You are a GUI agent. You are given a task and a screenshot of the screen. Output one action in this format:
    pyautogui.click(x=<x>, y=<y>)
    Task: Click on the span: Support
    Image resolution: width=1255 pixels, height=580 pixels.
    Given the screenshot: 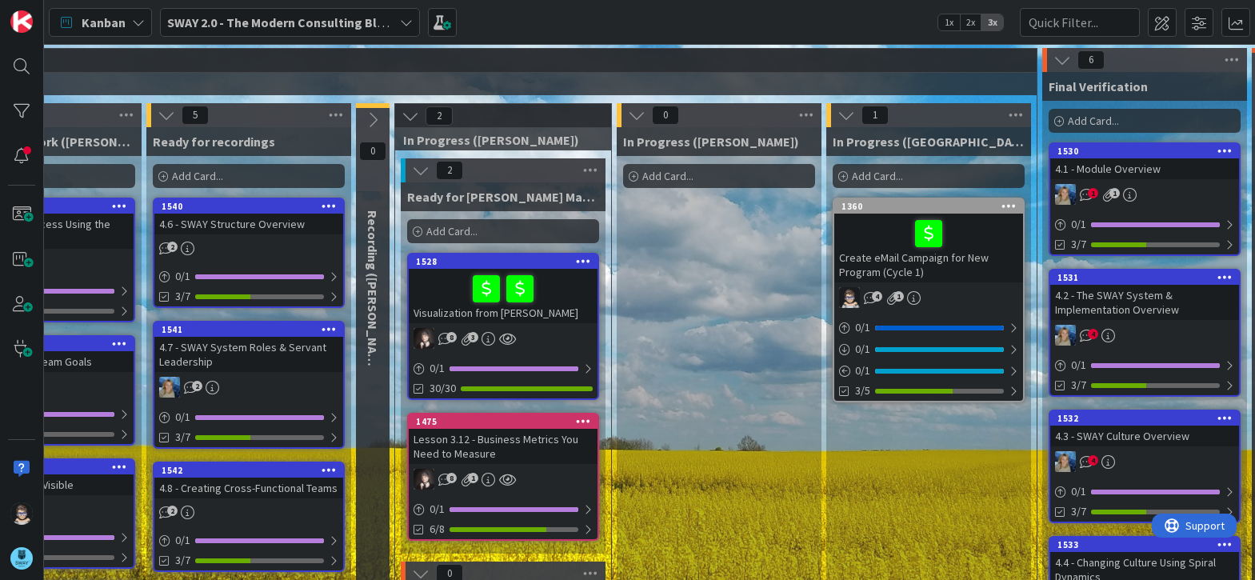 What is the action you would take?
    pyautogui.click(x=53, y=12)
    